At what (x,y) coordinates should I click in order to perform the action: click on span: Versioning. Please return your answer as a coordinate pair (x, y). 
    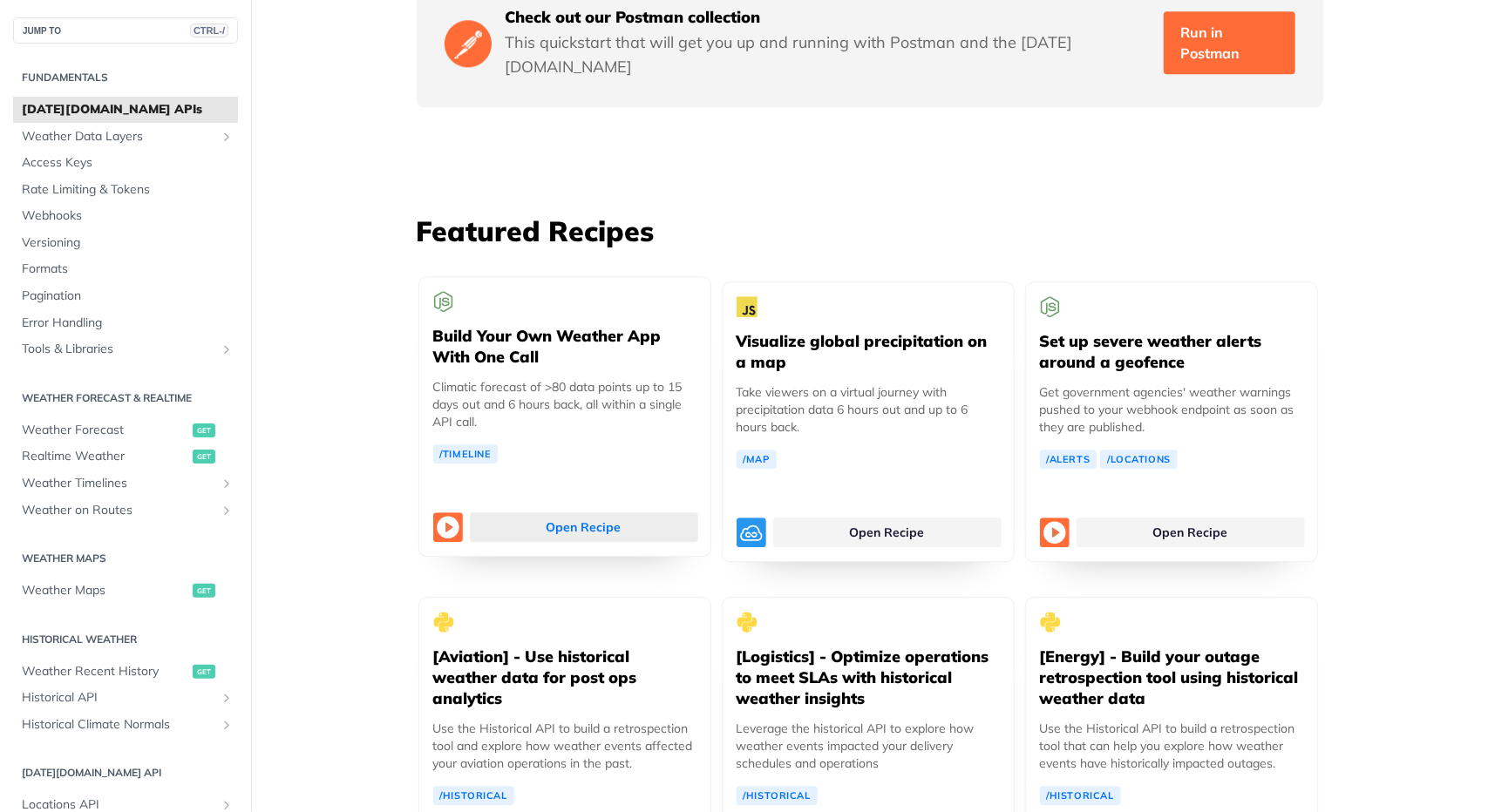
    Looking at the image, I should click on (128, 243).